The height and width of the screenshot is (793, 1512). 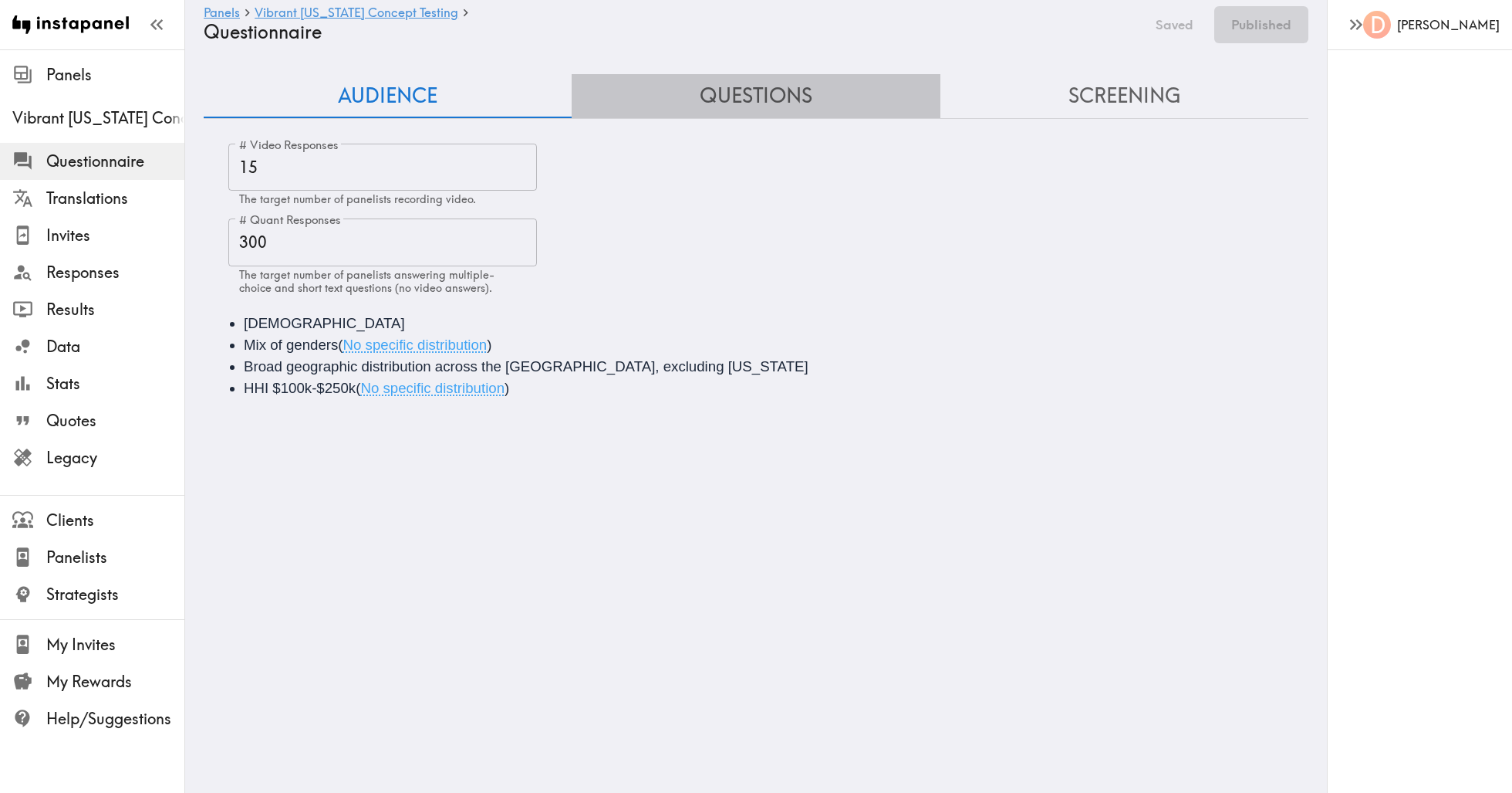 I want to click on label: # Video Responses, so click(x=289, y=145).